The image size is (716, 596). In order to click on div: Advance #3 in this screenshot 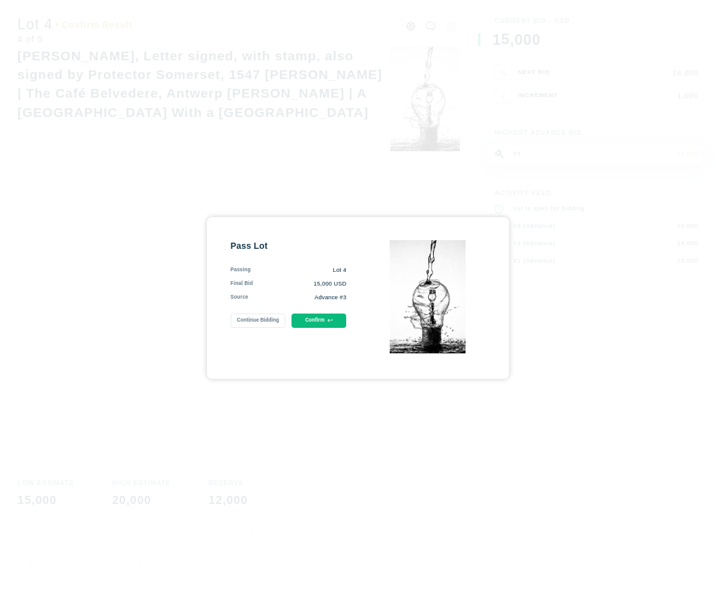, I will do `click(298, 297)`.